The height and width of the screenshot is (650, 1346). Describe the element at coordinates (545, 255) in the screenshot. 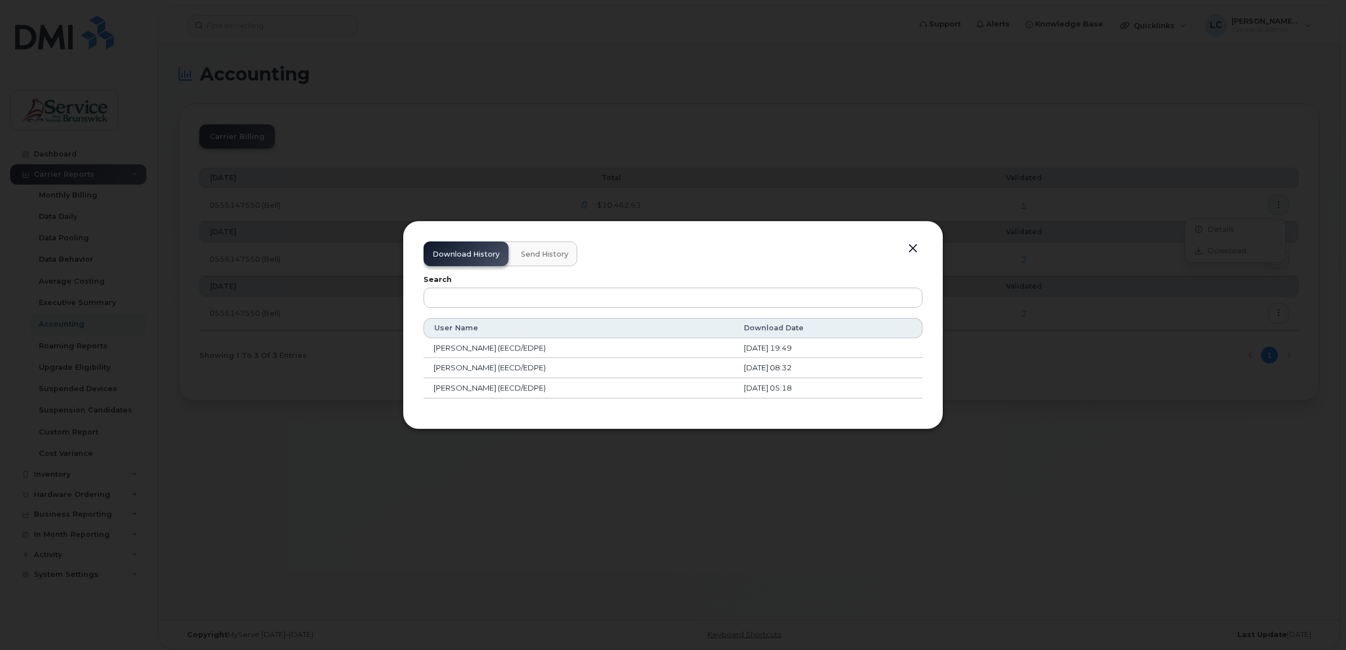

I see `span: Send History` at that location.